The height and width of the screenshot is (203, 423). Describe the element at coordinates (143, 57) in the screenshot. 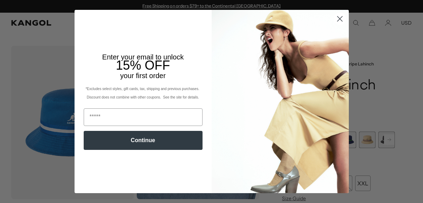

I see `span: Enter your email to unlock` at that location.